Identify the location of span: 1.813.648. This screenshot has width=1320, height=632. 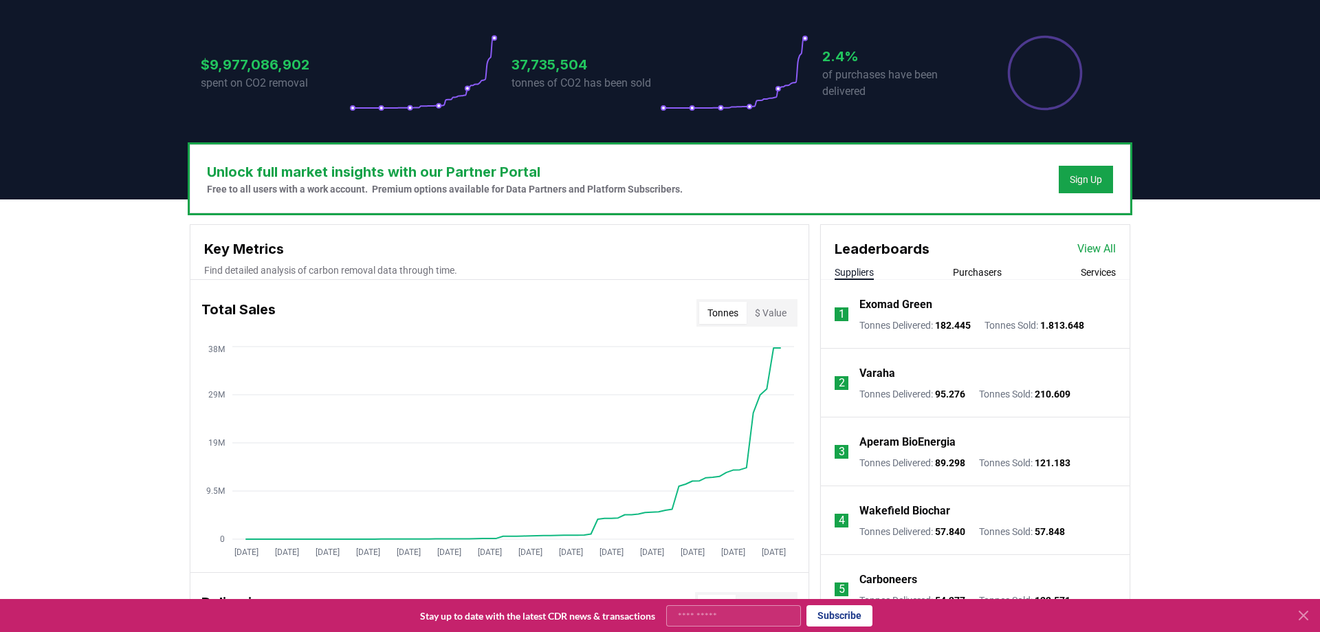
(1062, 325).